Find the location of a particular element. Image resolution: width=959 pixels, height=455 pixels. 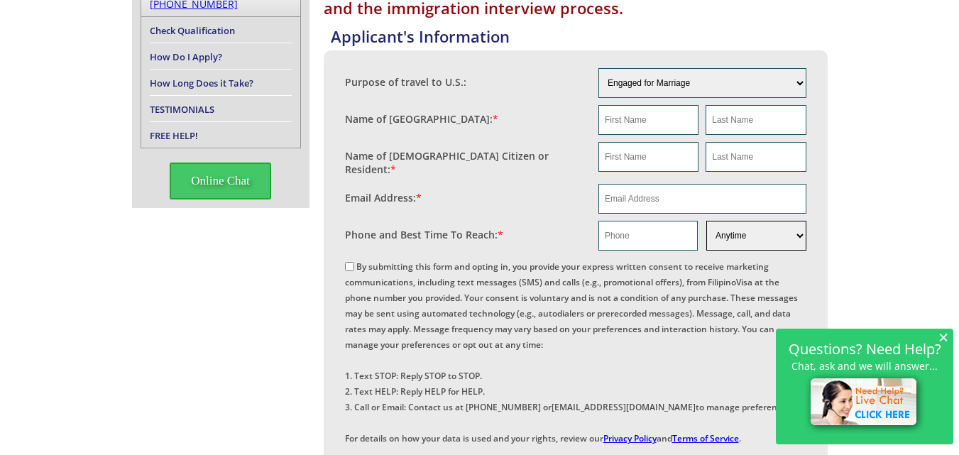

select: Phone and Best Reach Time are required. is located at coordinates (756, 236).